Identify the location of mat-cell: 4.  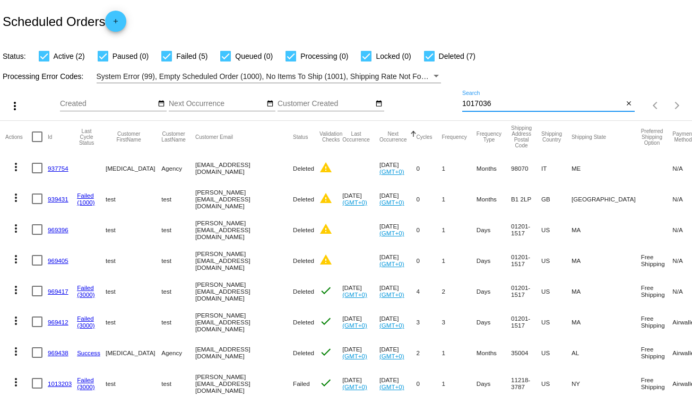
(429, 291).